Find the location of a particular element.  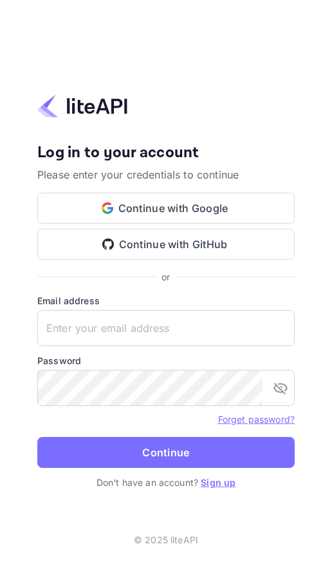

p: Please enter your credentials to continue is located at coordinates (166, 175).